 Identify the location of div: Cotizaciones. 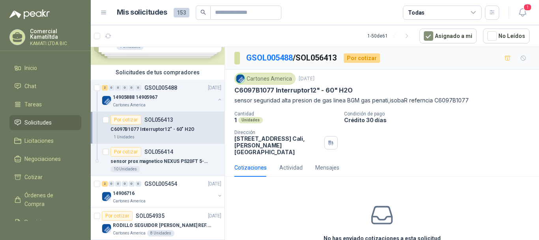
(251, 167).